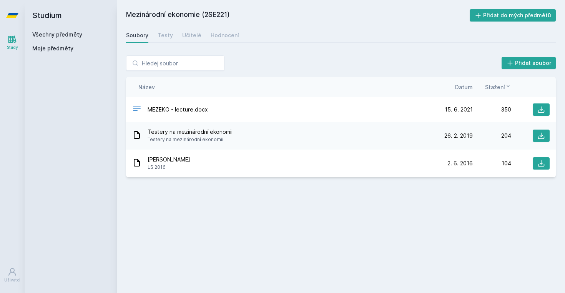 The height and width of the screenshot is (293, 565). I want to click on a: Všechny předměty, so click(57, 34).